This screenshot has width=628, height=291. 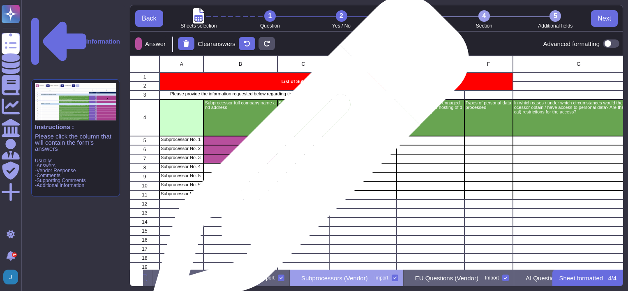 I want to click on span: E, so click(x=430, y=64).